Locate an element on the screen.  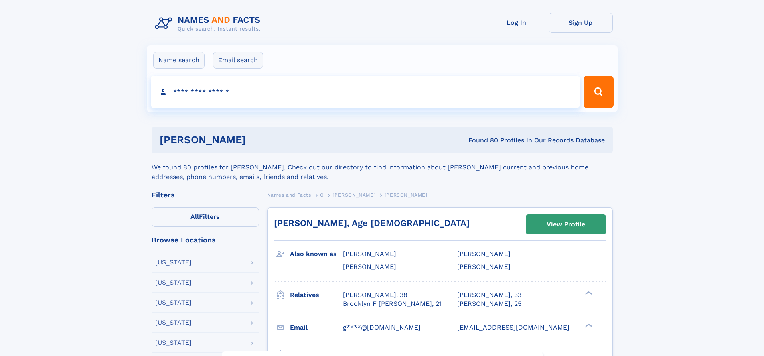
button: Search Button is located at coordinates (598, 92).